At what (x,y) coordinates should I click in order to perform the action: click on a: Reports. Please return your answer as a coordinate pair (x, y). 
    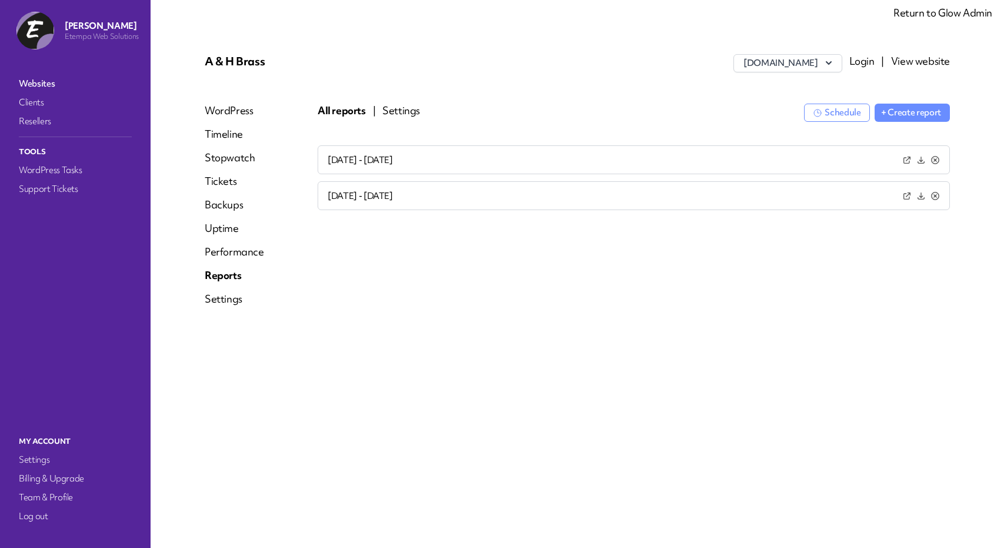
    Looking at the image, I should click on (234, 275).